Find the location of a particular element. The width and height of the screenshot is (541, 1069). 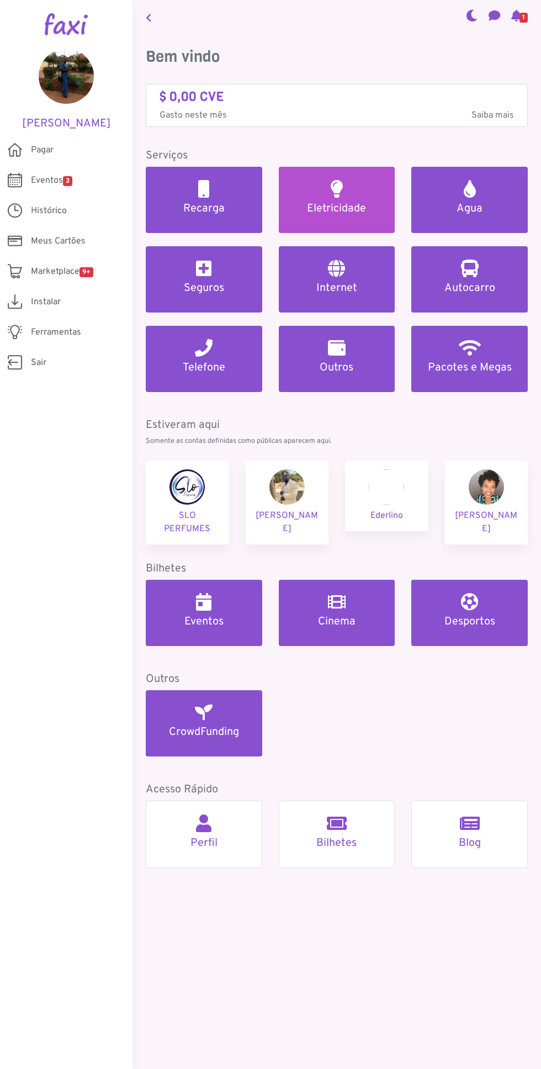

a: Internet is located at coordinates (337, 279).